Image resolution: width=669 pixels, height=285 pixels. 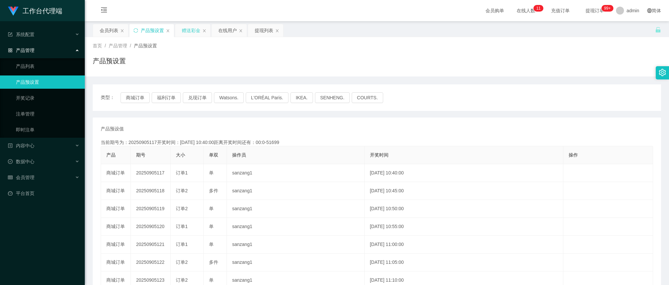 I want to click on div: 产品预设置, so click(x=152, y=30).